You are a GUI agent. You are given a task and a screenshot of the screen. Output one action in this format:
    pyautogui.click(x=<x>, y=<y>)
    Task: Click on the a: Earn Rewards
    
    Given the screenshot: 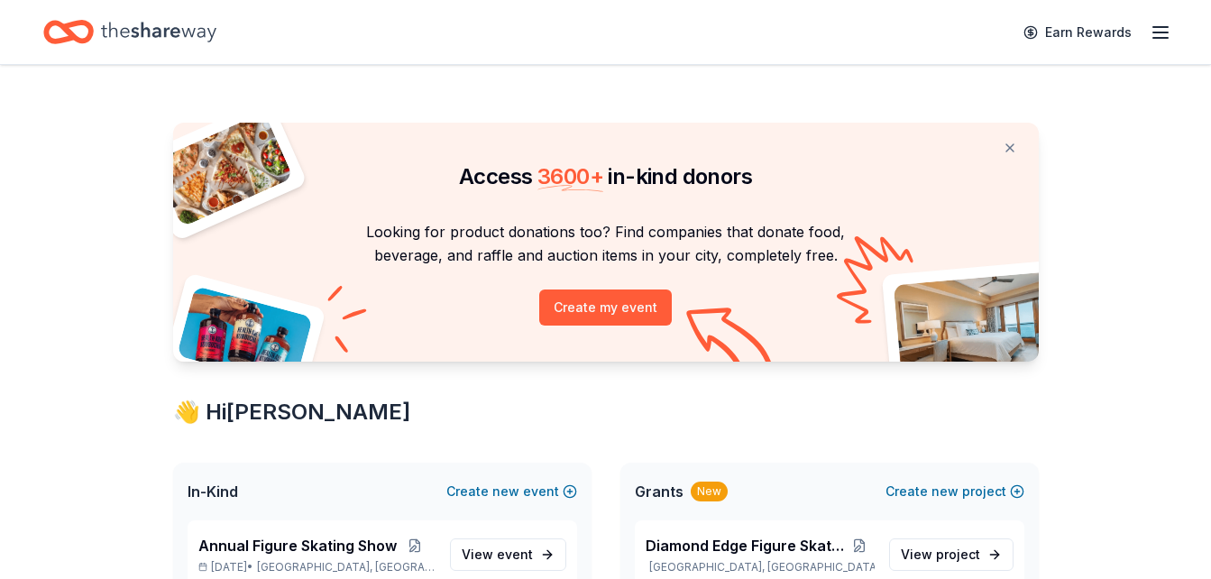 What is the action you would take?
    pyautogui.click(x=1077, y=32)
    